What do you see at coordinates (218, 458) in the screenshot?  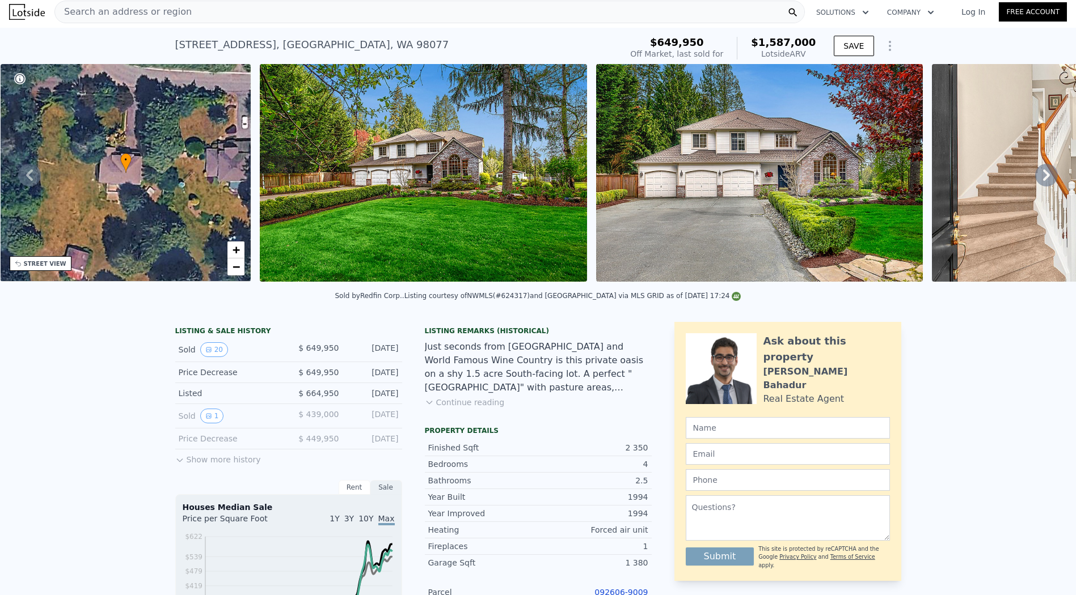 I see `button: Show more history` at bounding box center [218, 458].